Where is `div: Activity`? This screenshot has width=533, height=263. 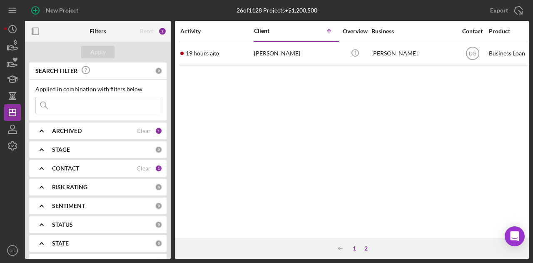 div: Activity is located at coordinates (217, 31).